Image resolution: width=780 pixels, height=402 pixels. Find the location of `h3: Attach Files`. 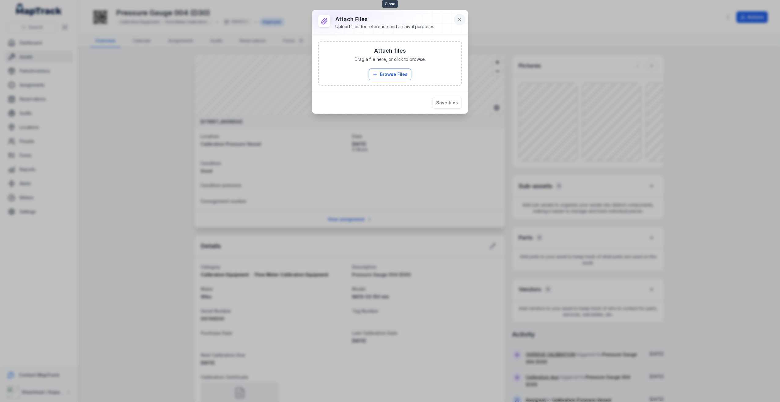

h3: Attach Files is located at coordinates (385, 19).